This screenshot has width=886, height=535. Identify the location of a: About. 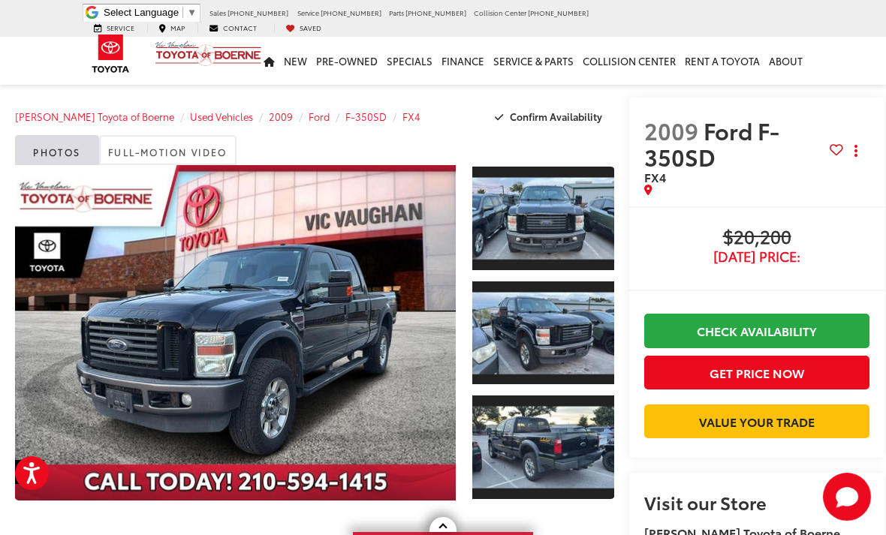
(786, 61).